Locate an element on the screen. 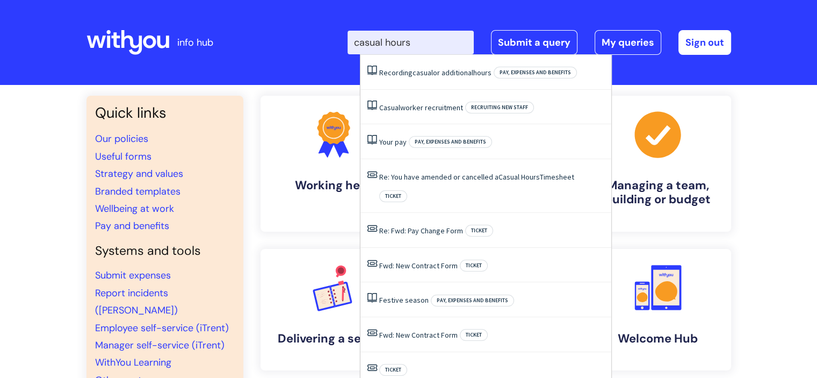  a: My queries is located at coordinates (628, 42).